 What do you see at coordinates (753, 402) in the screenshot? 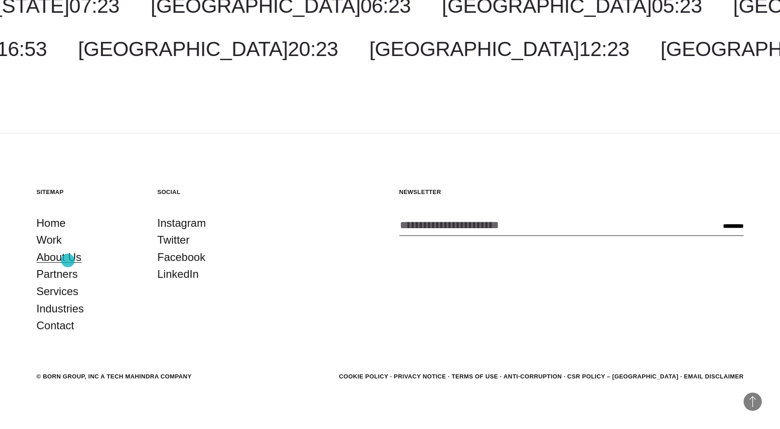
I see `button: Back to Top` at bounding box center [753, 402].